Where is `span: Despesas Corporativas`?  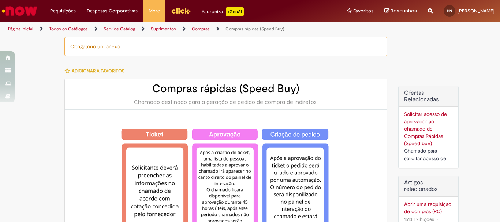
span: Despesas Corporativas is located at coordinates (112, 11).